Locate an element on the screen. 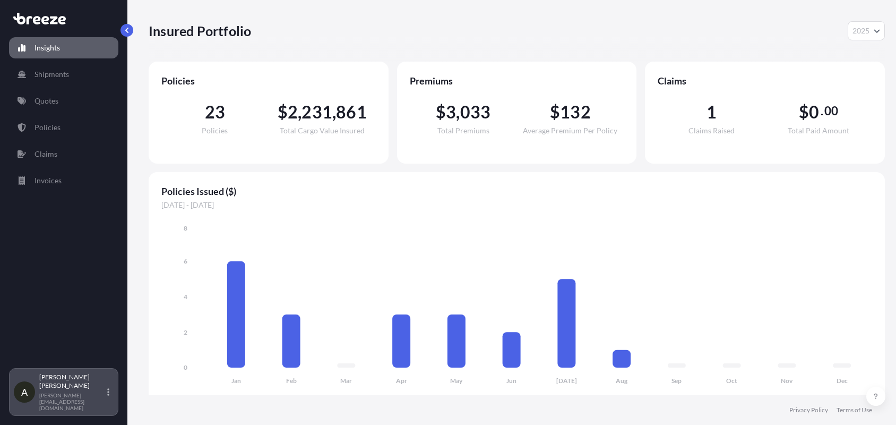  p: Policies is located at coordinates (47, 127).